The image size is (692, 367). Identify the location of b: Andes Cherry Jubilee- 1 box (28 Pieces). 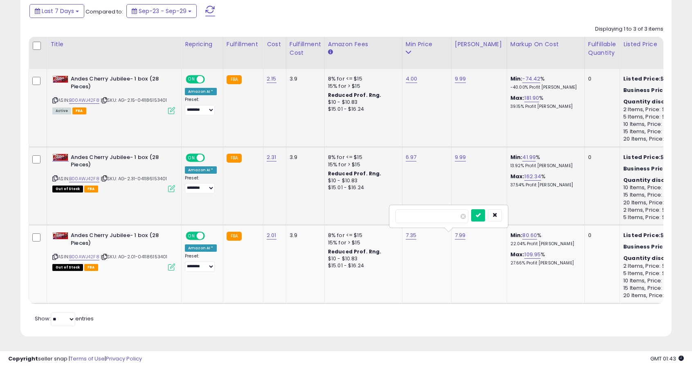
(120, 162).